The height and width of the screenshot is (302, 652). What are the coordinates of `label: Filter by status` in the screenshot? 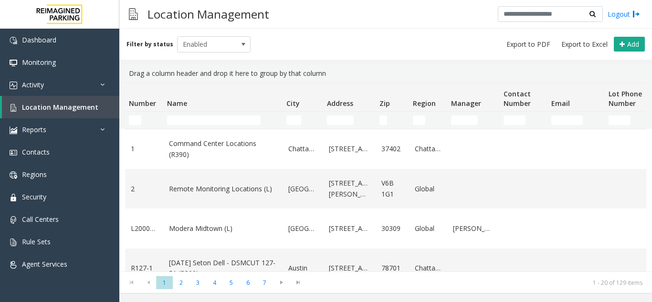 It's located at (150, 44).